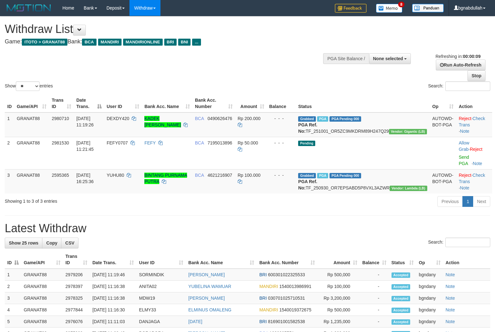  I want to click on strong: 00:00:09, so click(472, 56).